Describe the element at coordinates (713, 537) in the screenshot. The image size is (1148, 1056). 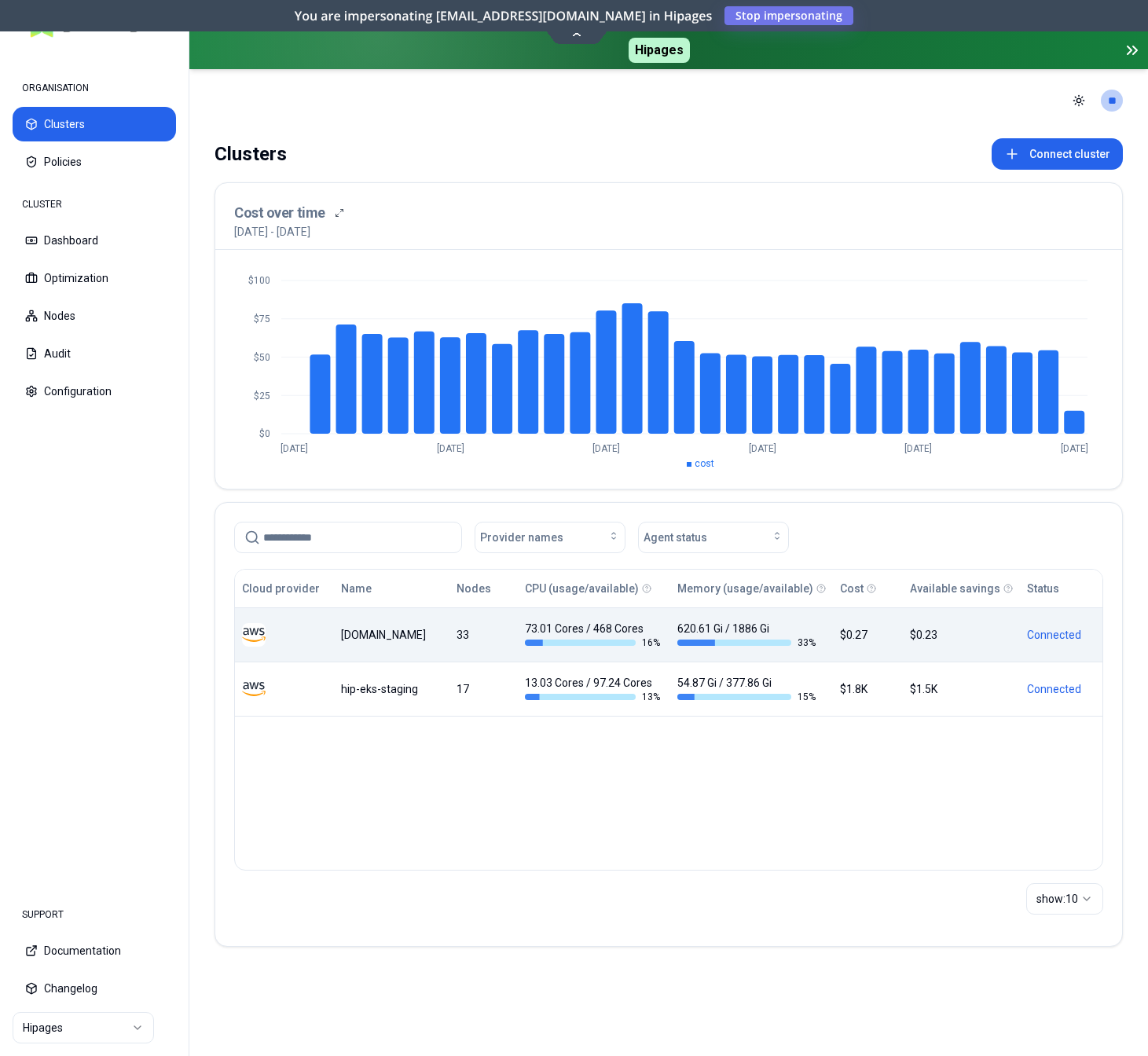
I see `button: Agent status` at that location.